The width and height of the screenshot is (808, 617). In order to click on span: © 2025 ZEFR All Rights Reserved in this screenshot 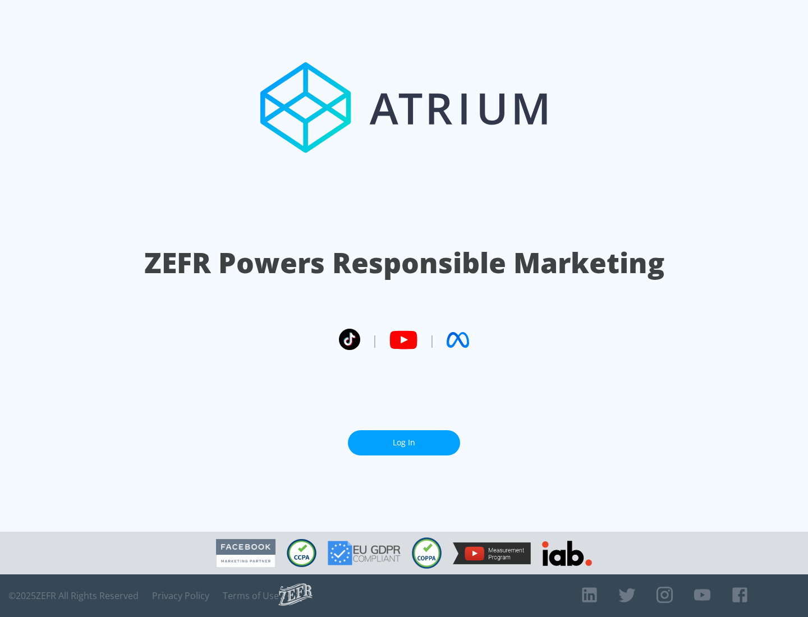, I will do `click(74, 596)`.